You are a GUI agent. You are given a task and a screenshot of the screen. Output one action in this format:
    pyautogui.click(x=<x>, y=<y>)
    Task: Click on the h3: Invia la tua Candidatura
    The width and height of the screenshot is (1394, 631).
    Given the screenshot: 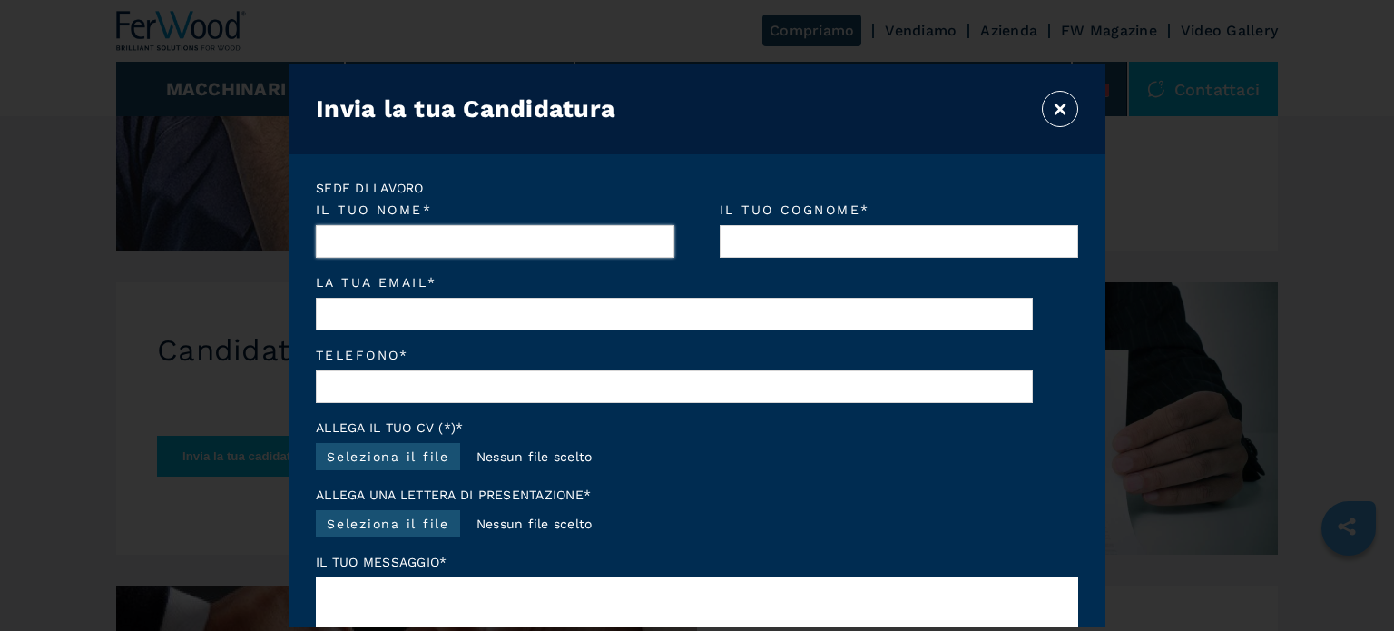 What is the action you would take?
    pyautogui.click(x=466, y=109)
    